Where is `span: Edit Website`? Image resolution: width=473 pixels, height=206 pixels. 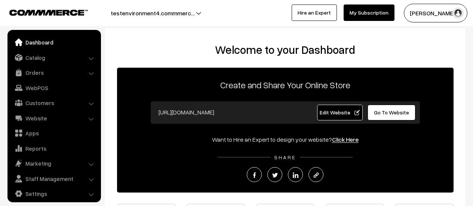 span: Edit Website is located at coordinates (339, 112).